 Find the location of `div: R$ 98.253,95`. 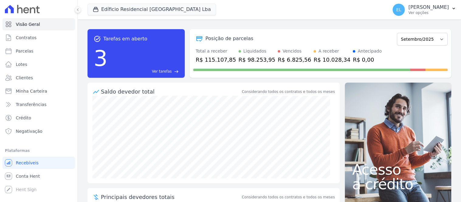

div: R$ 98.253,95 is located at coordinates (257, 60).